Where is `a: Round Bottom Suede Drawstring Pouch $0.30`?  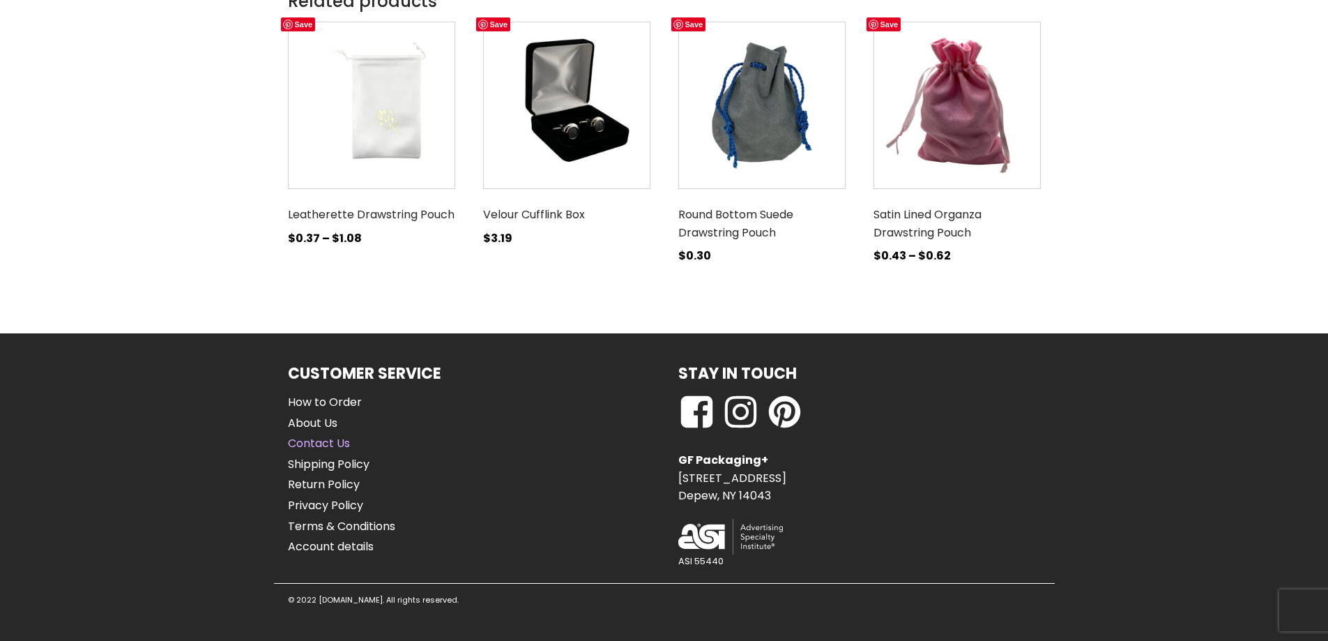 a: Round Bottom Suede Drawstring Pouch $0.30 is located at coordinates (762, 146).